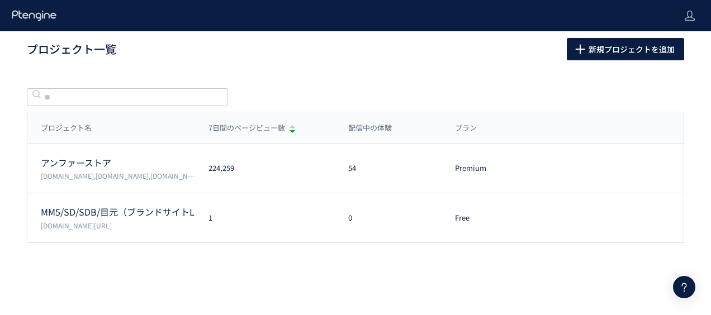 This screenshot has height=315, width=711. Describe the element at coordinates (388, 218) in the screenshot. I see `div: 0` at that location.